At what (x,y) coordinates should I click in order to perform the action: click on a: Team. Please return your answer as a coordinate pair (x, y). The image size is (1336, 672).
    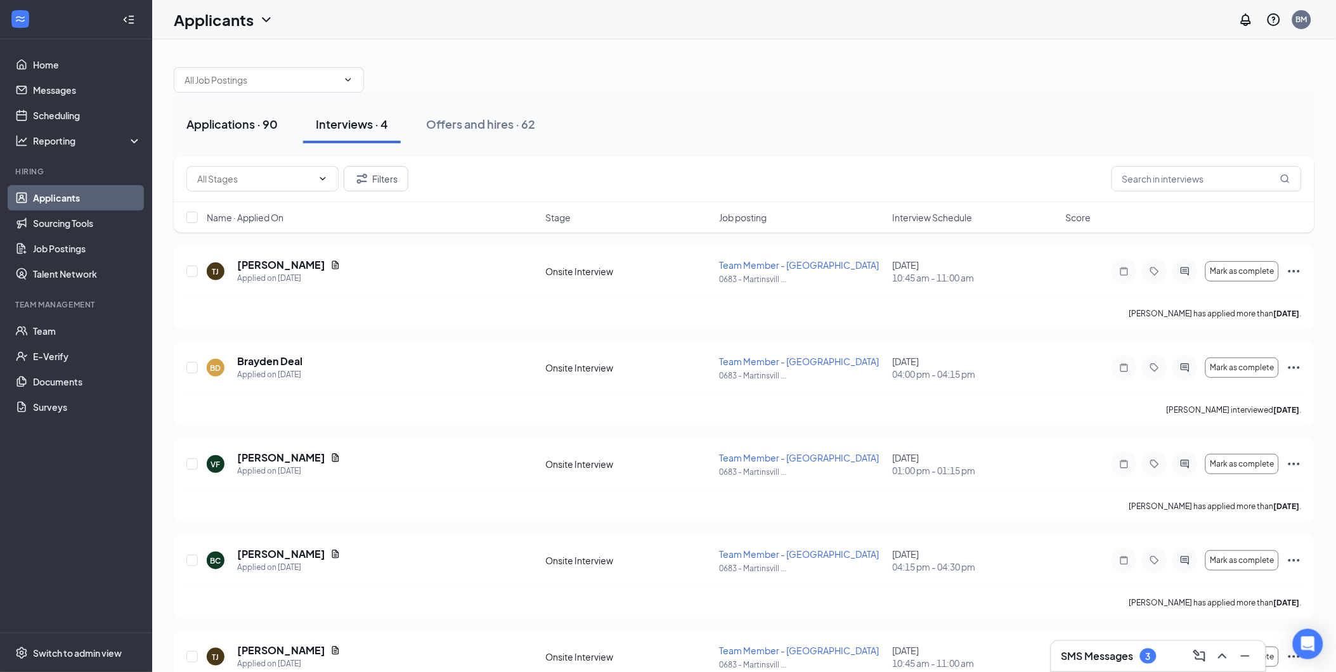
    Looking at the image, I should click on (87, 331).